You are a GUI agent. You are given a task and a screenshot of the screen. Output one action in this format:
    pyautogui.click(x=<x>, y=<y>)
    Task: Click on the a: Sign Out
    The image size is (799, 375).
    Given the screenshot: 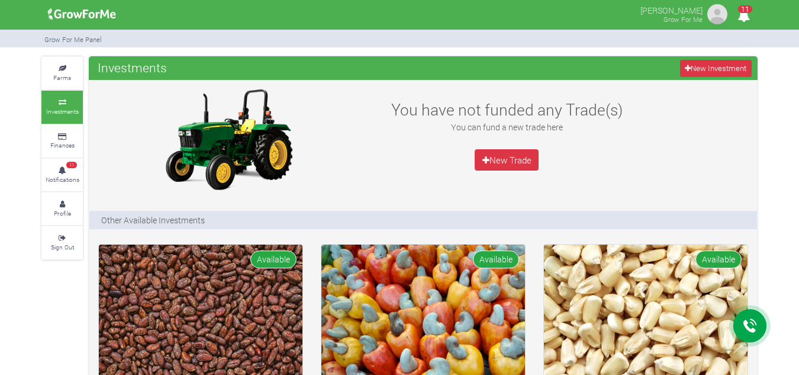 What is the action you would take?
    pyautogui.click(x=62, y=242)
    